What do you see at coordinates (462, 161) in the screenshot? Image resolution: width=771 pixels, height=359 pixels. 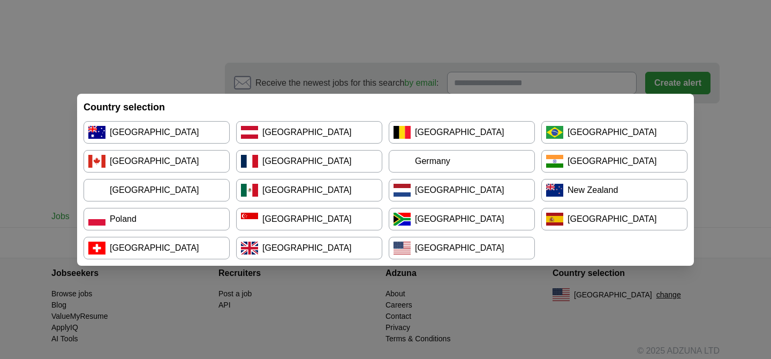 I see `a: Germany` at bounding box center [462, 161].